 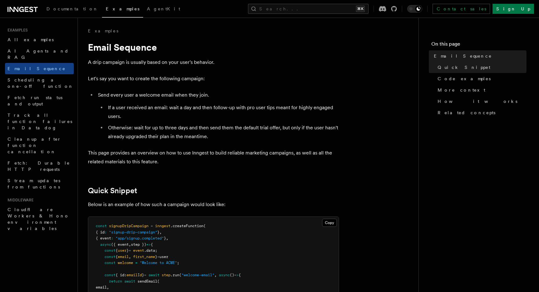 I want to click on span: Related concepts, so click(x=467, y=112).